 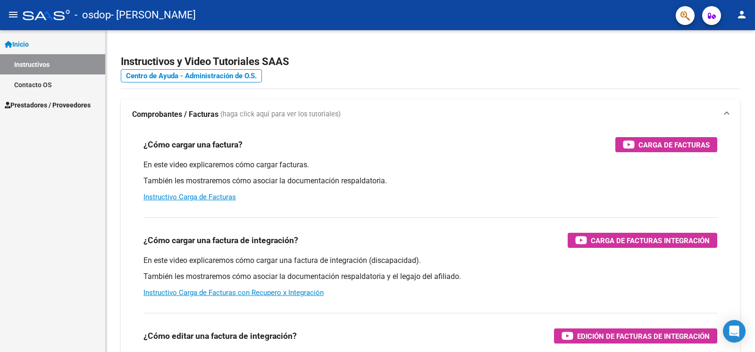 What do you see at coordinates (280, 115) in the screenshot?
I see `span: (haga click aquí para ver los tutoriales)` at bounding box center [280, 115].